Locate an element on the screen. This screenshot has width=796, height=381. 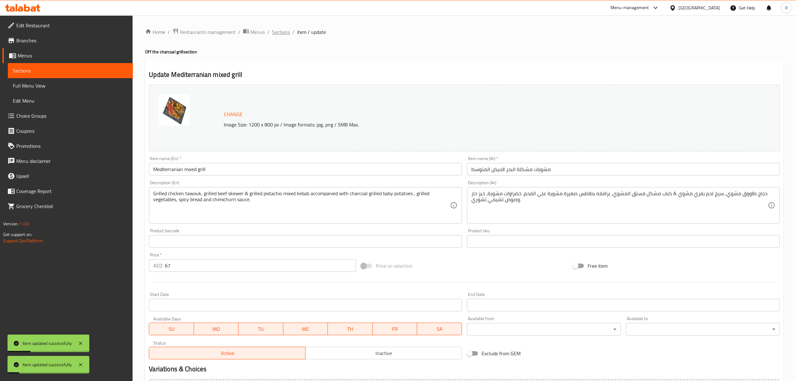
span: Free item is located at coordinates (598, 266).